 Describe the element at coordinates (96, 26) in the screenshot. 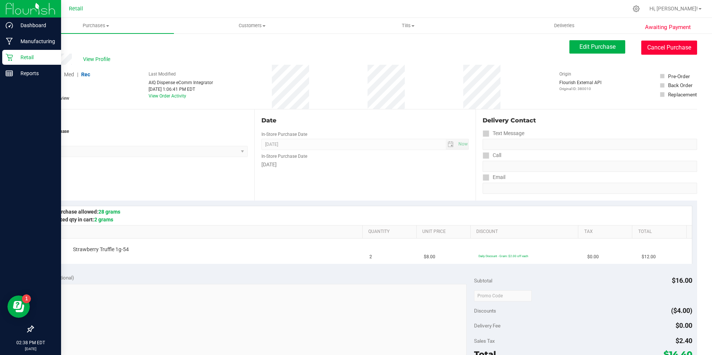

I see `span: Purchases` at that location.